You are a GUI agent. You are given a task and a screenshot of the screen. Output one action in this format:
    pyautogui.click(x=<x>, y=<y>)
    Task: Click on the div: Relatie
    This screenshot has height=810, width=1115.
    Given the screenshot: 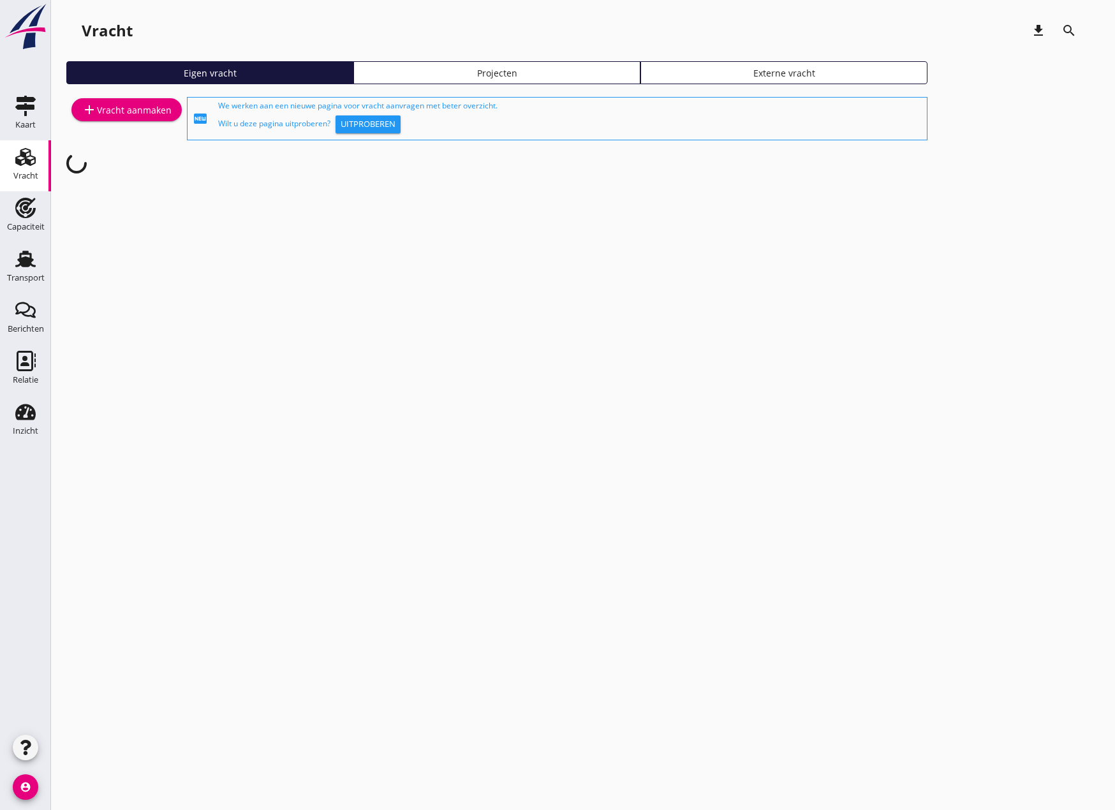 What is the action you would take?
    pyautogui.click(x=26, y=380)
    